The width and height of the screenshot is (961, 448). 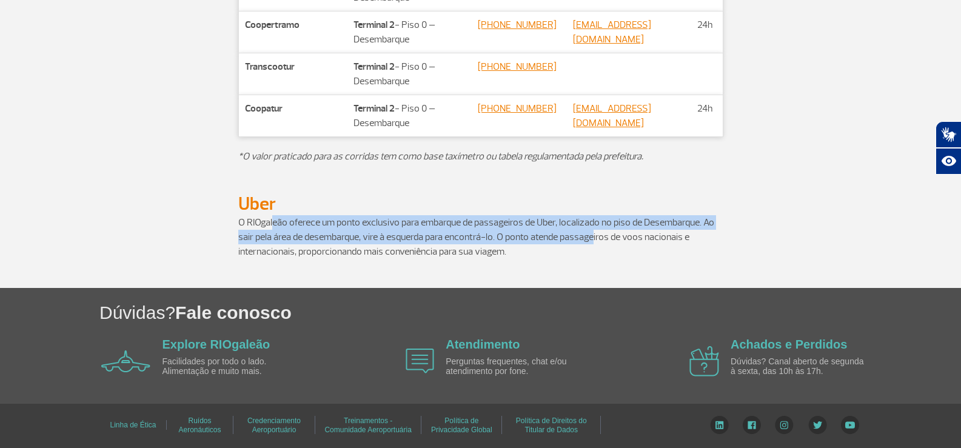 I want to click on a: Linha de Ética, so click(x=133, y=425).